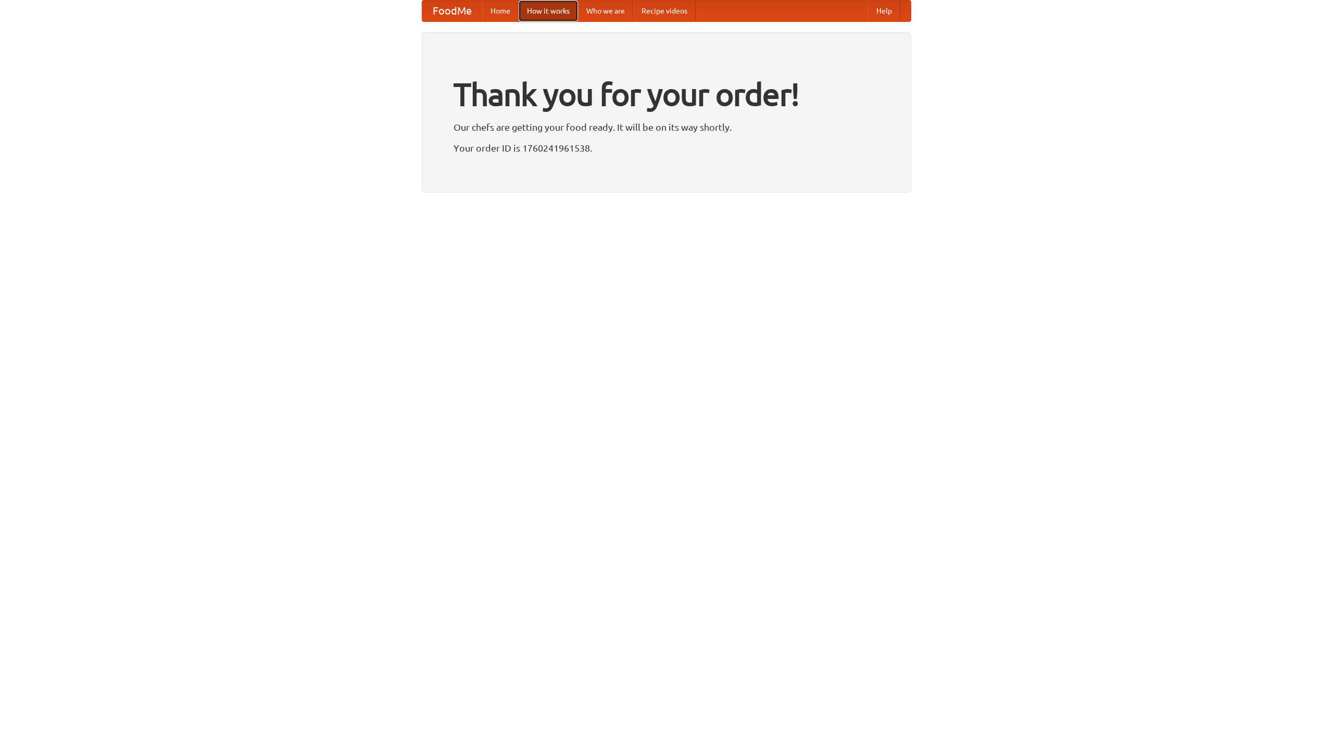 The width and height of the screenshot is (1333, 737). I want to click on p: Our chefs are getting your food ready. It will be on its way shortly., so click(666, 127).